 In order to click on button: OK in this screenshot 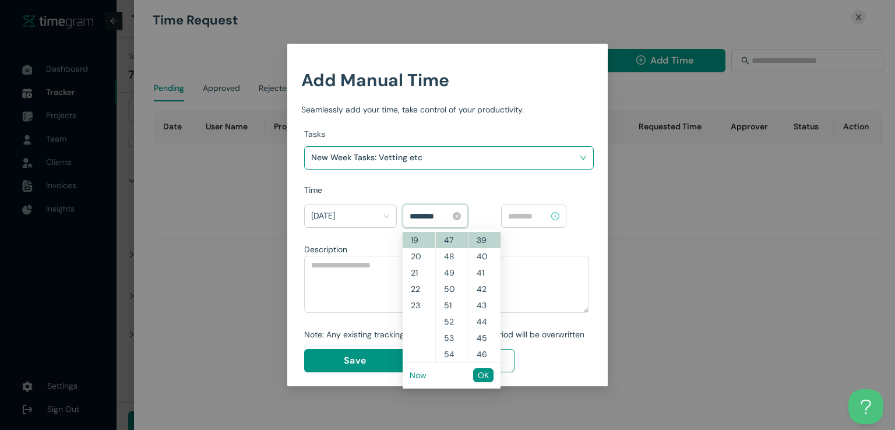, I will do `click(483, 375)`.